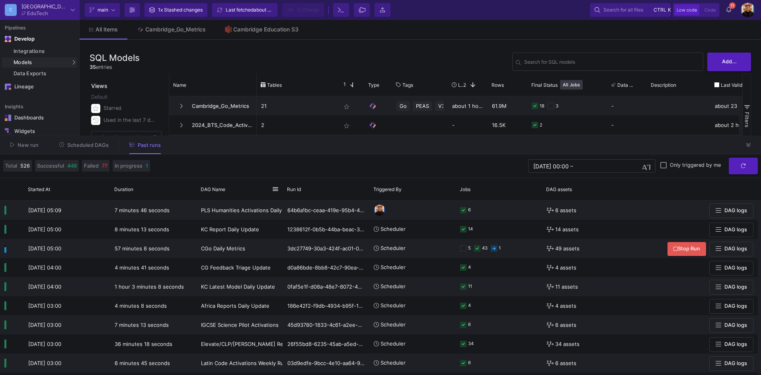 This screenshot has width=761, height=375. Describe the element at coordinates (326, 363) in the screenshot. I see `div: 03d9edfe-9bcc-4e10-aa64-9b9b85bc2edc` at that location.